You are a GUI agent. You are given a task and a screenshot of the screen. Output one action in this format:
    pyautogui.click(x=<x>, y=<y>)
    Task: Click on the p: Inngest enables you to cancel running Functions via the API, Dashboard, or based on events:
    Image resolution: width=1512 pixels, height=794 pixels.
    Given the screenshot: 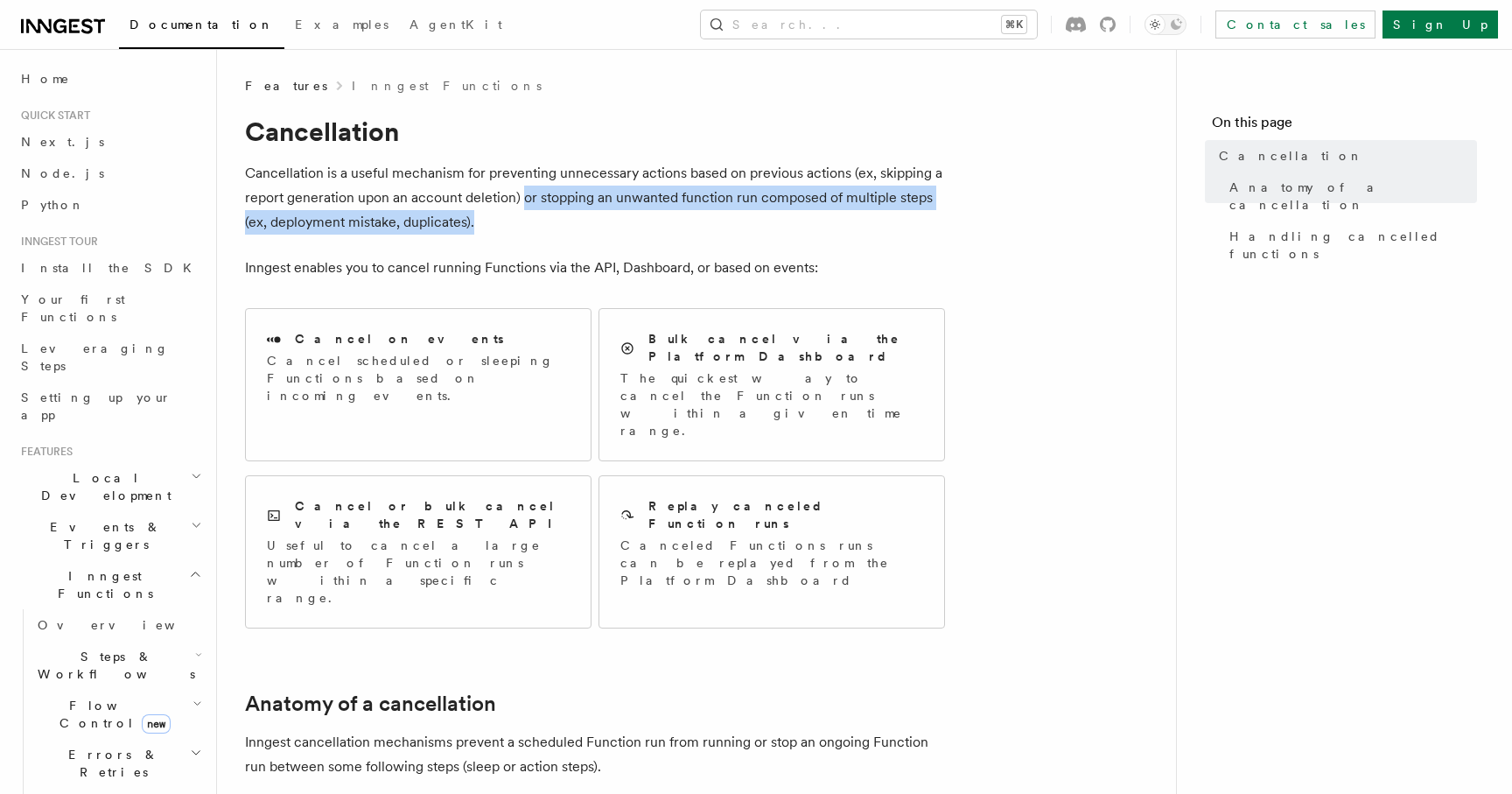 What is the action you would take?
    pyautogui.click(x=595, y=268)
    